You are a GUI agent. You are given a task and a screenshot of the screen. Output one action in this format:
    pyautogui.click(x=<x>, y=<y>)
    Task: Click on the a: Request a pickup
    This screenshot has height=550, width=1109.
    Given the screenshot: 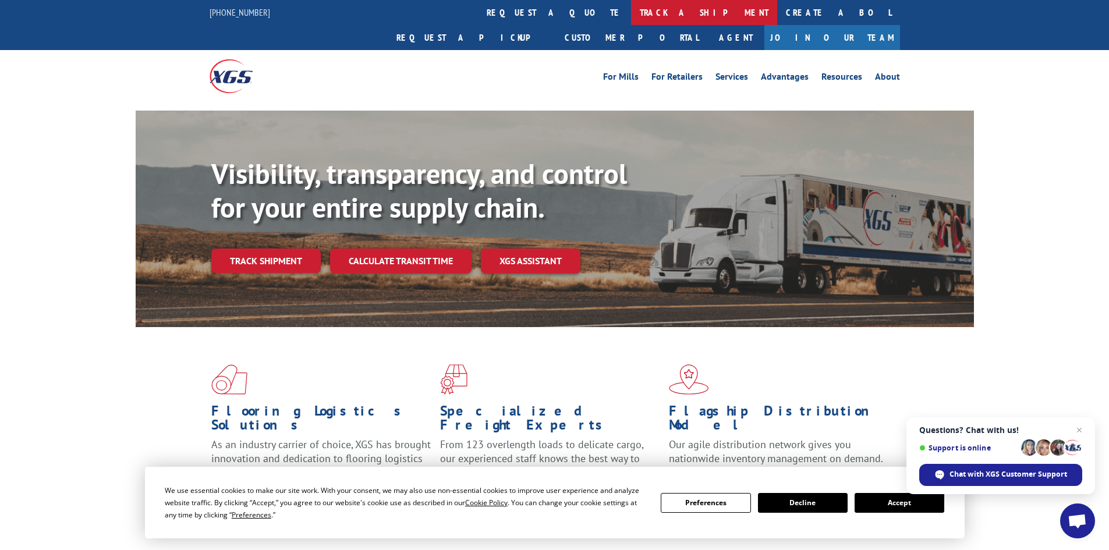 What is the action you would take?
    pyautogui.click(x=472, y=37)
    